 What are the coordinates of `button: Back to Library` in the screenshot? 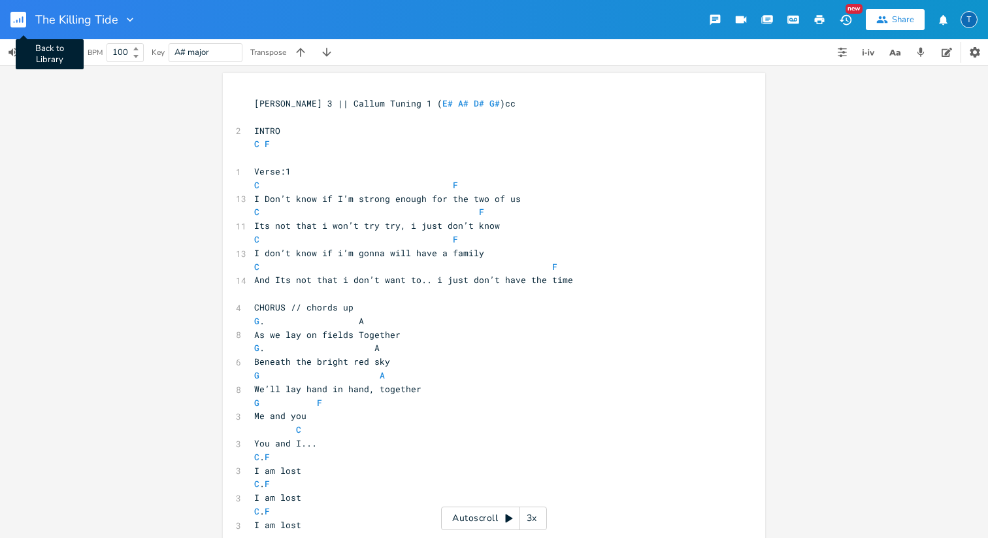 It's located at (24, 20).